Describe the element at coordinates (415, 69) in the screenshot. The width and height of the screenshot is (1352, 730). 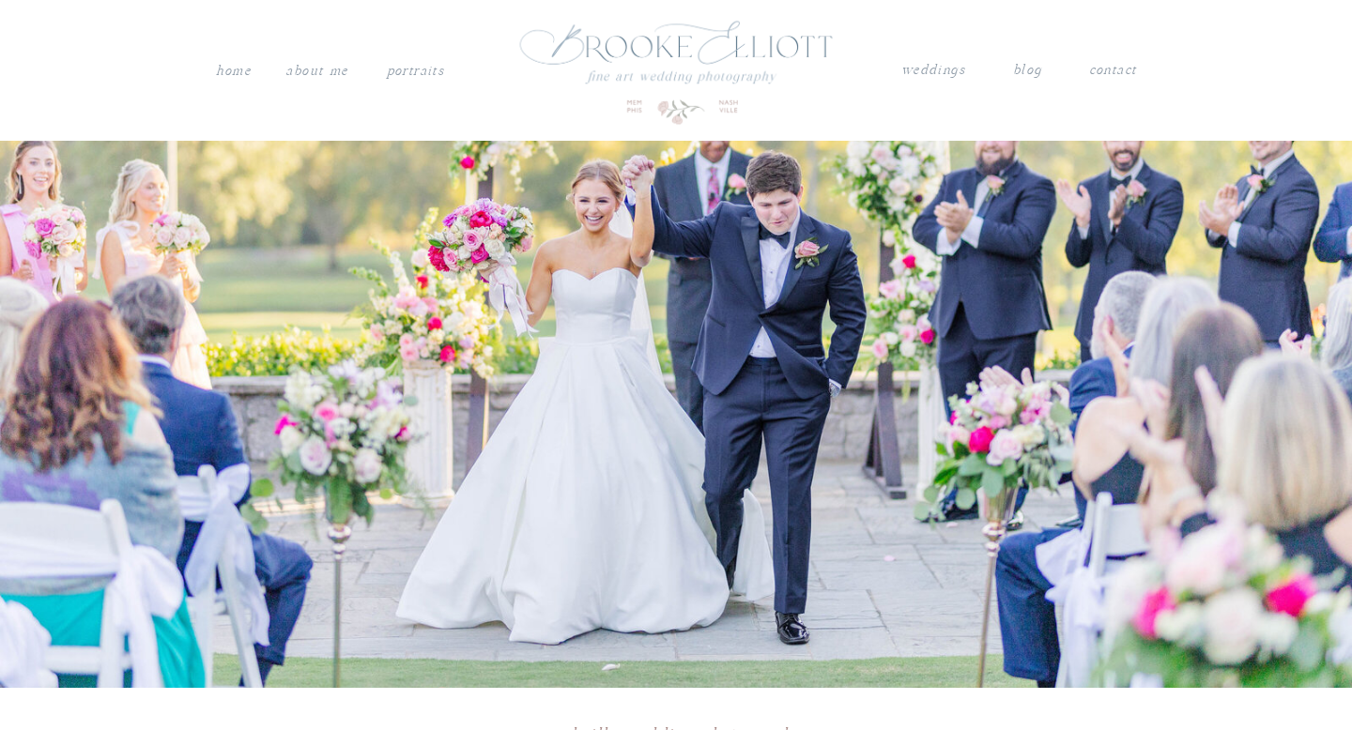
I see `a: PORTRAITS` at that location.